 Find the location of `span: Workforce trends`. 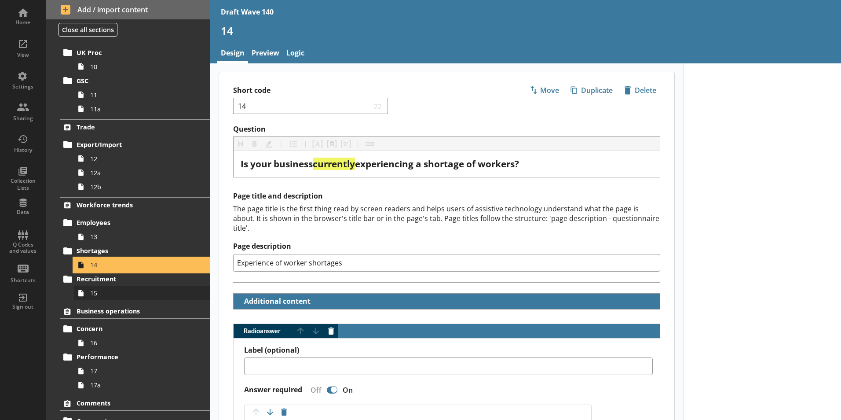

span: Workforce trends is located at coordinates (130, 205).